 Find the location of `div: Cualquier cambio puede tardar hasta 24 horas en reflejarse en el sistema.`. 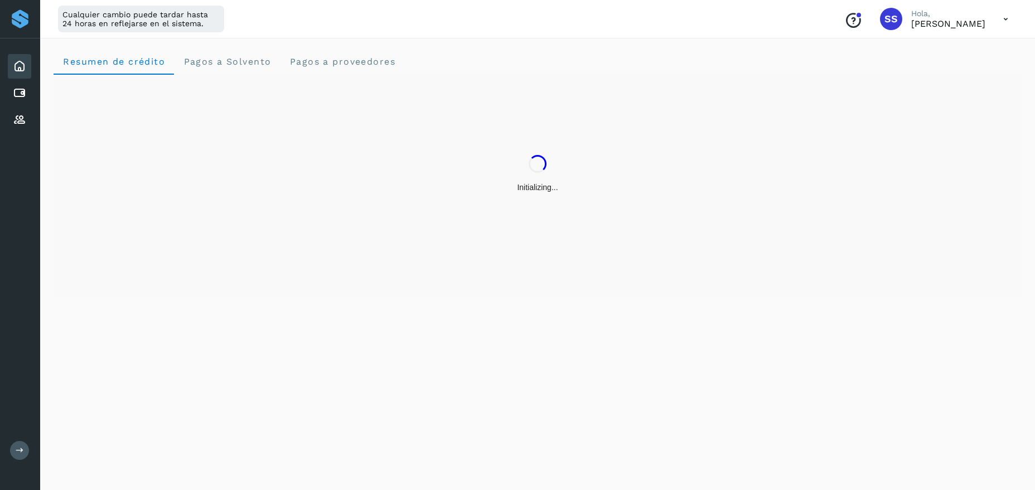

div: Cualquier cambio puede tardar hasta 24 horas en reflejarse en el sistema. is located at coordinates (141, 19).